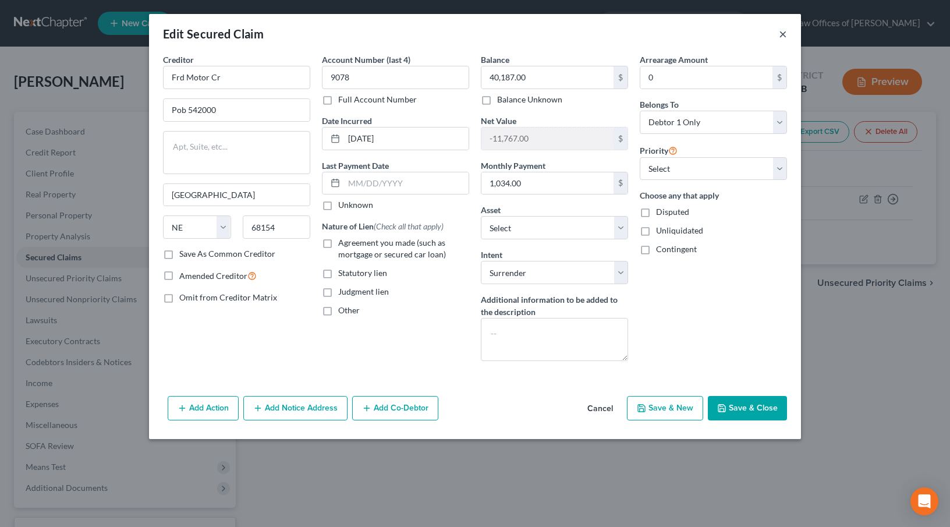 Image resolution: width=950 pixels, height=527 pixels. What do you see at coordinates (276, 227) in the screenshot?
I see `input: Enter zip...` at bounding box center [276, 227].